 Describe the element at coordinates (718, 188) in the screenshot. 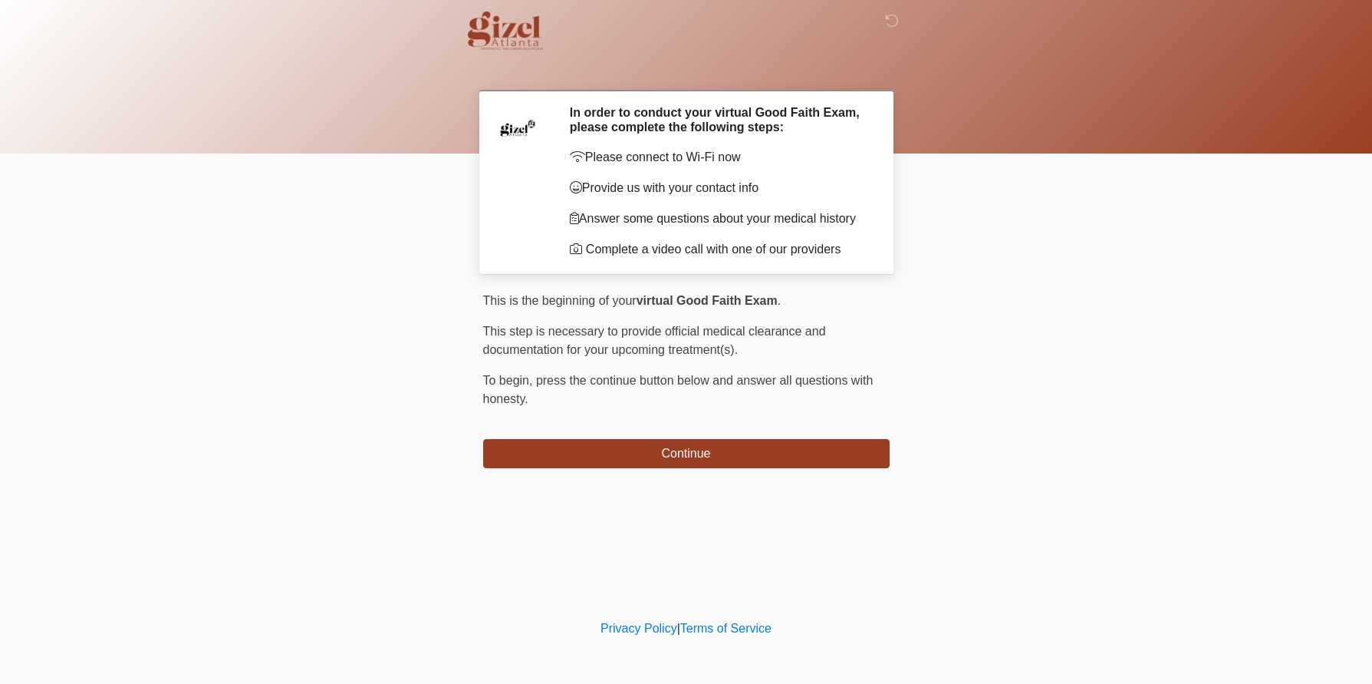

I see `p: Provide us with your contact info` at that location.